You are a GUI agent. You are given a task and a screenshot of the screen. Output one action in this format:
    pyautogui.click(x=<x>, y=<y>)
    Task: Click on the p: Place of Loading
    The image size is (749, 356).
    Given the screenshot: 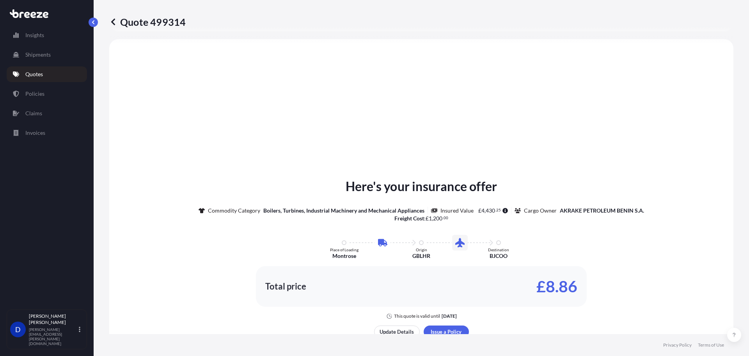 What is the action you would take?
    pyautogui.click(x=344, y=249)
    